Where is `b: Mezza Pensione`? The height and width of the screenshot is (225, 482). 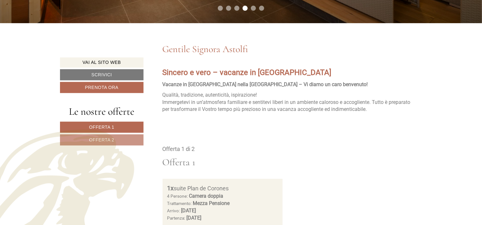
b: Mezza Pensione is located at coordinates (212, 203).